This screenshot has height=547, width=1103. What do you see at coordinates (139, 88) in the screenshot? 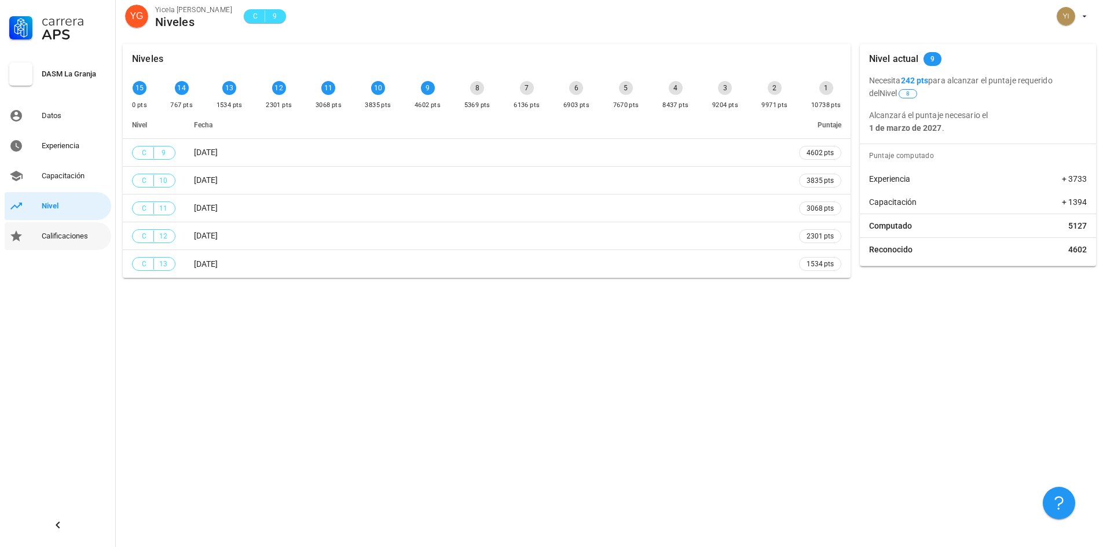
I see `div: 15` at bounding box center [139, 88].